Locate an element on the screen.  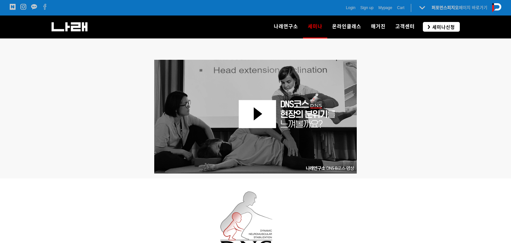
a: 세미나 is located at coordinates (315, 27).